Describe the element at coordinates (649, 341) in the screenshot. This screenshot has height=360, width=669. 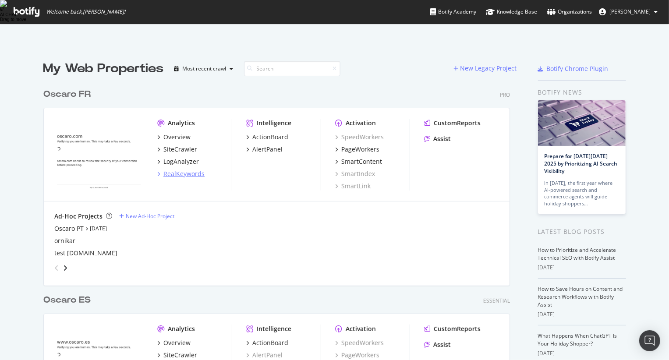
I see `div: Open Intercom Messenger` at that location.